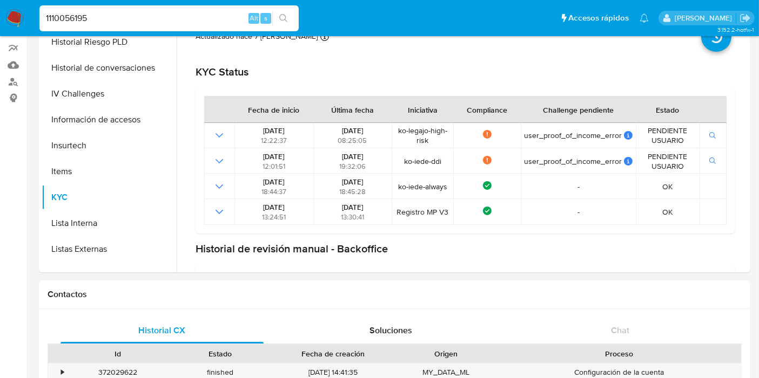  Describe the element at coordinates (620, 330) in the screenshot. I see `span: Chat` at that location.